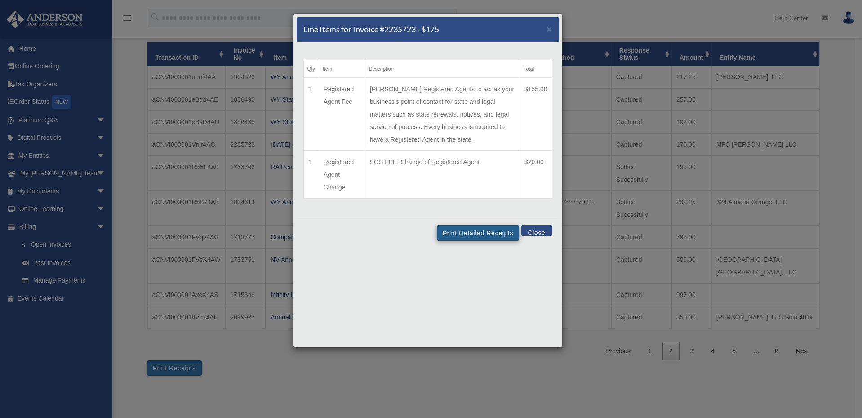  Describe the element at coordinates (536, 69) in the screenshot. I see `th: Total` at that location.